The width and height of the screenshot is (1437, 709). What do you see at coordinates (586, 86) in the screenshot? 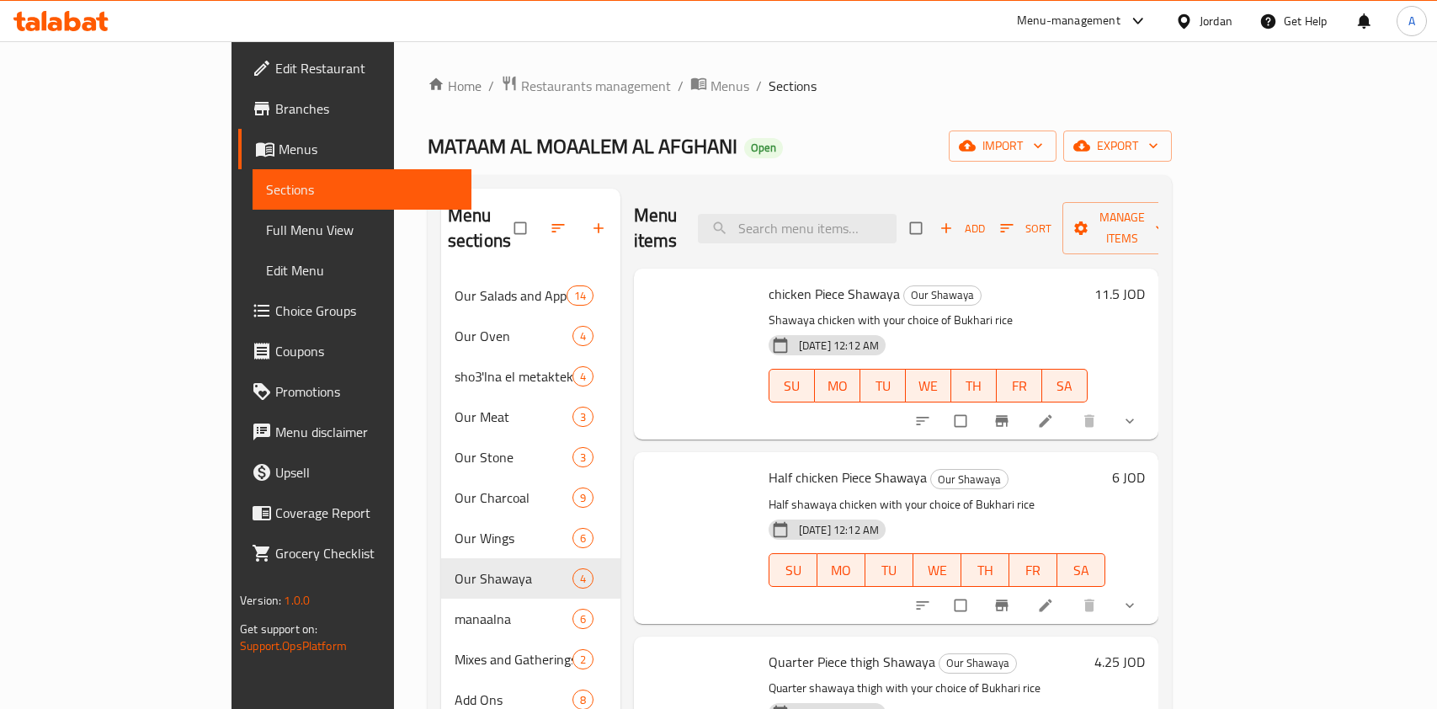
I see `a: Restaurants management` at bounding box center [586, 86].